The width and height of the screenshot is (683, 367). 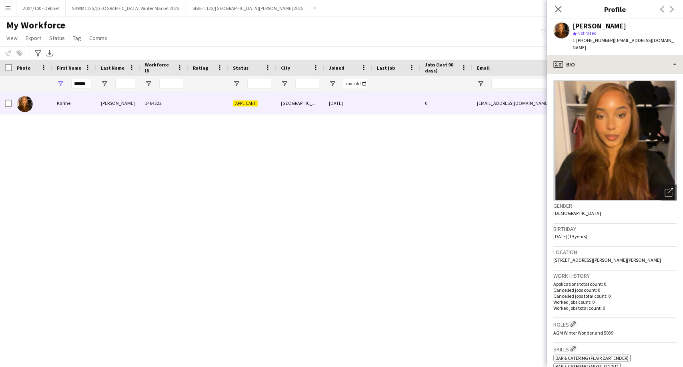 I want to click on span: Last Name, so click(x=112, y=68).